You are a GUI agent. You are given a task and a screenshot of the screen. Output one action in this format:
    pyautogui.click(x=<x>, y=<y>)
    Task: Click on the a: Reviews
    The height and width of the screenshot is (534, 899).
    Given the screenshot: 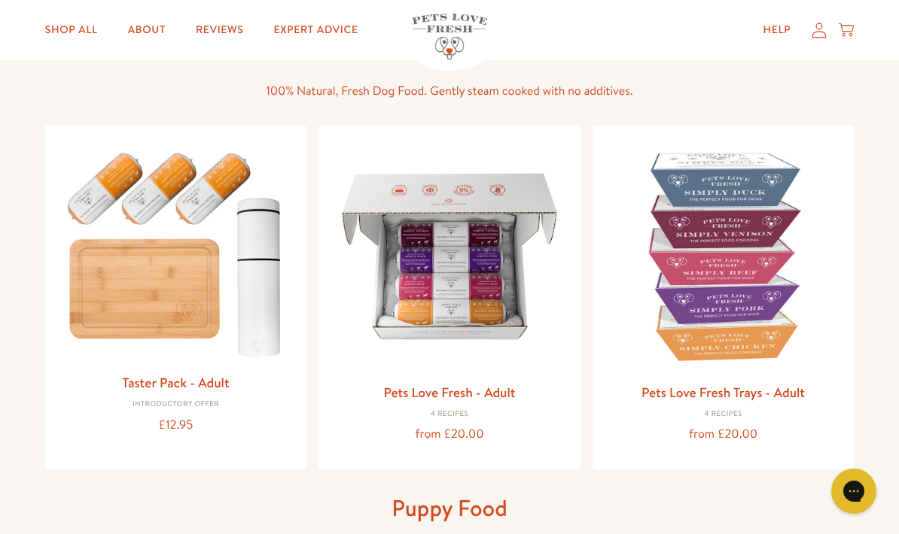 What is the action you would take?
    pyautogui.click(x=219, y=30)
    